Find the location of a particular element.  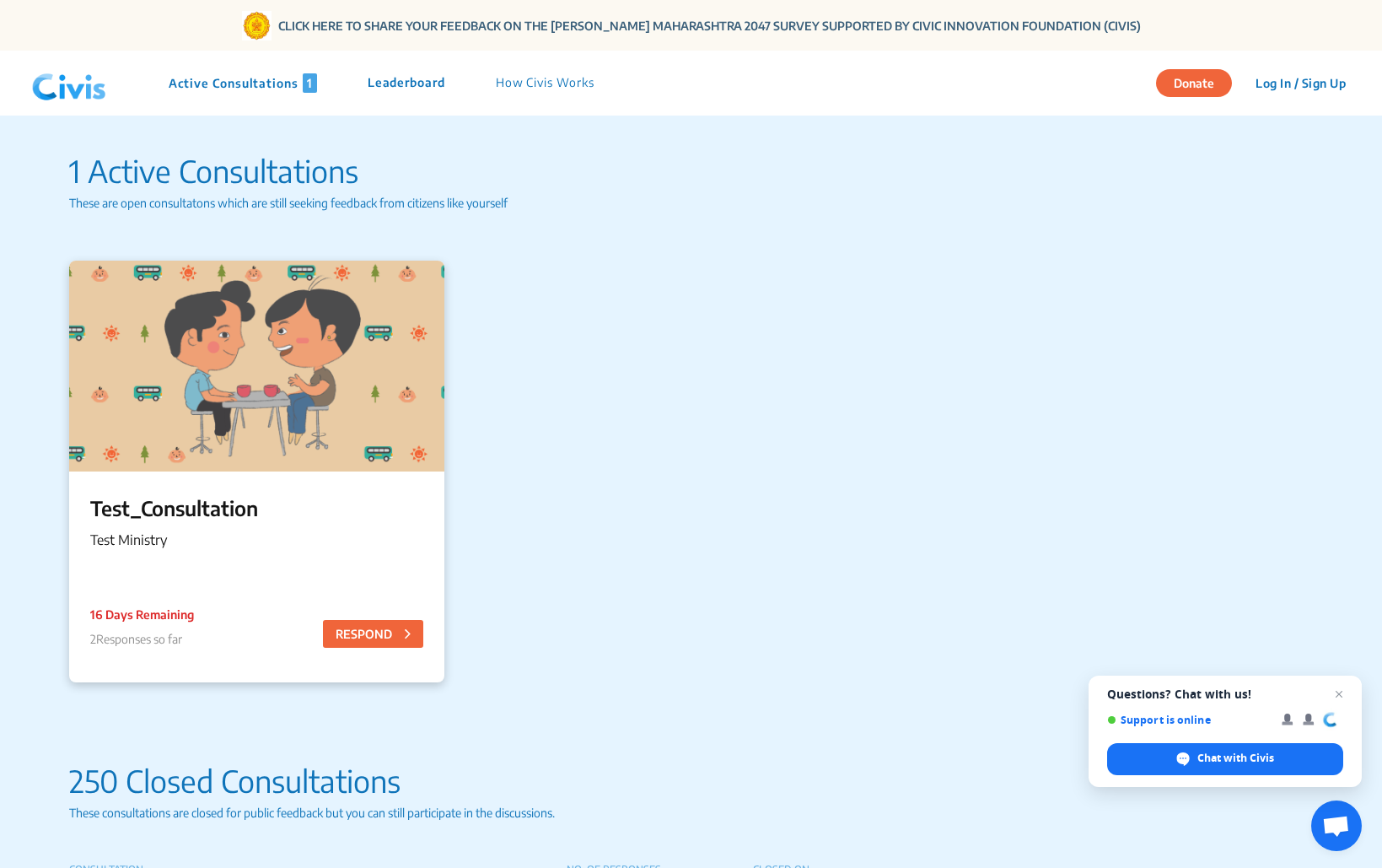

span: Questions? Chat with us! is located at coordinates (1225, 694).